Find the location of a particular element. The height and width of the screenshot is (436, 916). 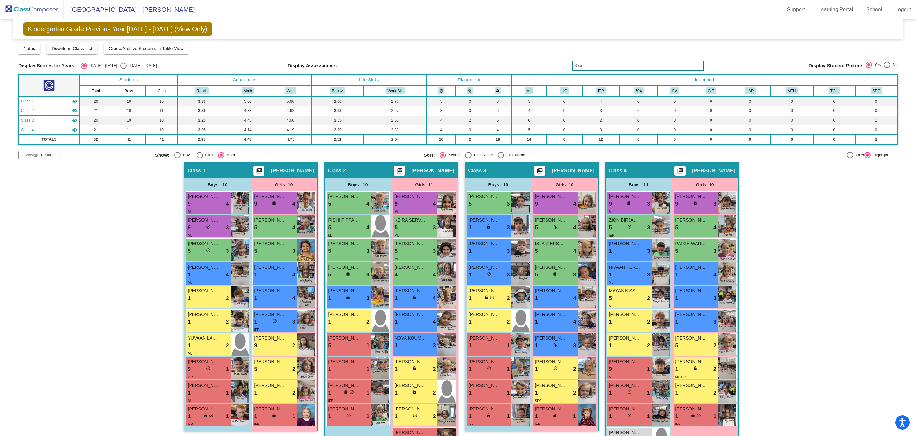

button: MTH is located at coordinates (792, 91).